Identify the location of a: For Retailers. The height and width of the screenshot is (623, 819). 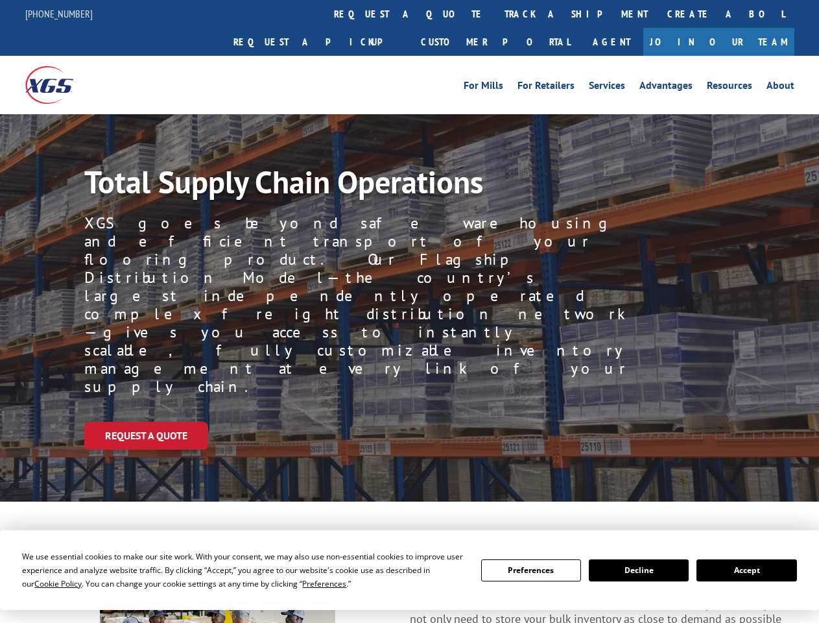
(546, 88).